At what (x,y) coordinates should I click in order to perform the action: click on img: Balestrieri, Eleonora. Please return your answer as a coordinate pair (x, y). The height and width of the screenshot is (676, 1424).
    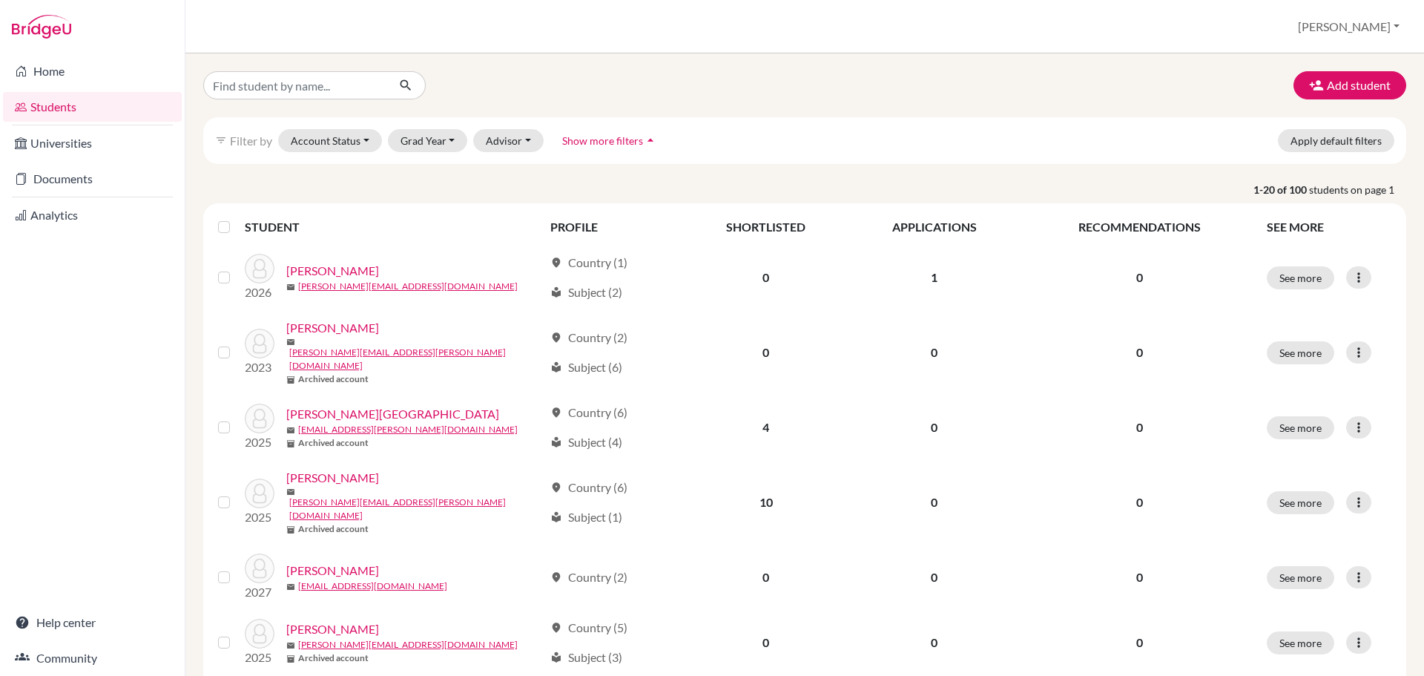
    Looking at the image, I should click on (260, 493).